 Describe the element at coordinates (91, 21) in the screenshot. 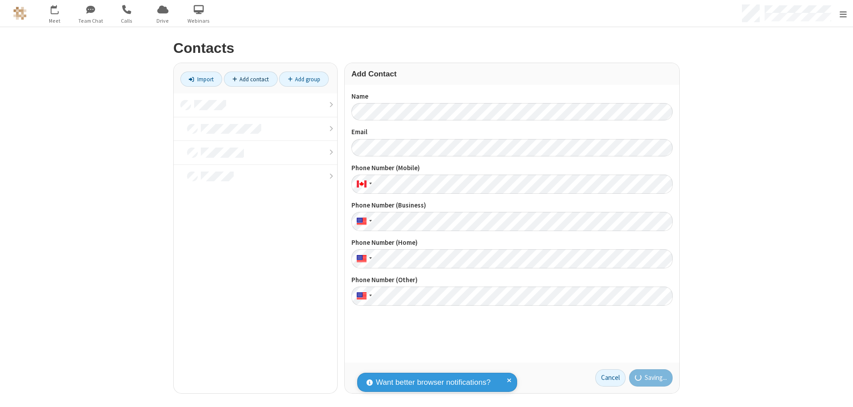

I see `span: Team Chat` at that location.